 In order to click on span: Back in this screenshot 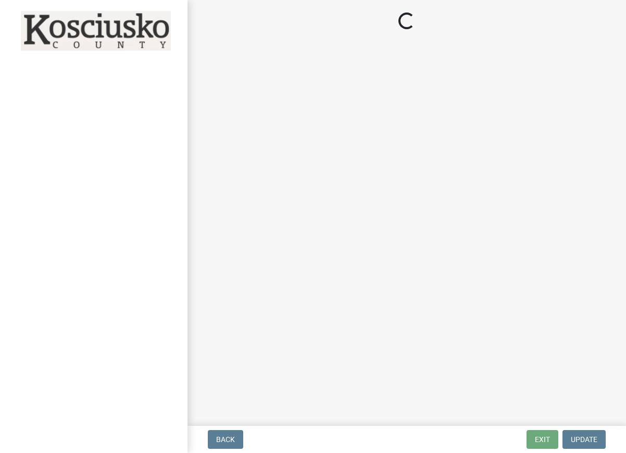, I will do `click(226, 439)`.